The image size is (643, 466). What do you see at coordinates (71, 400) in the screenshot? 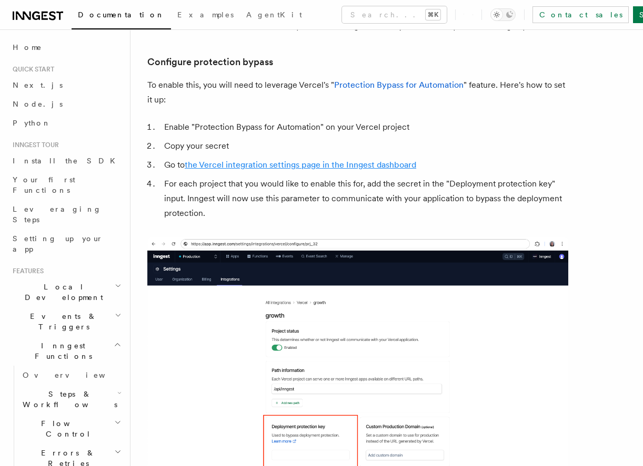
I see `button: Steps & Workflows` at bounding box center [71, 400].